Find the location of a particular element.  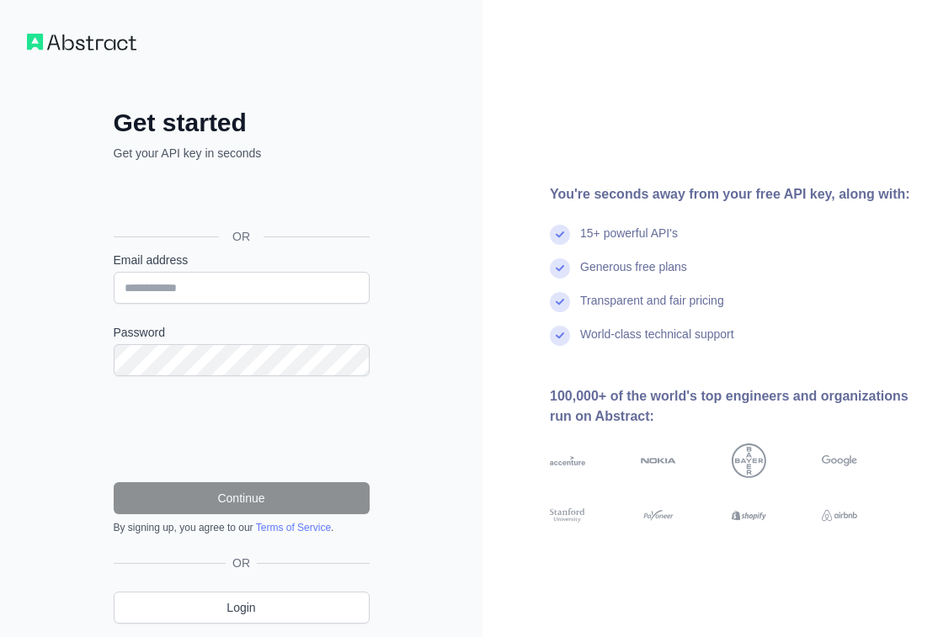

div: By signing up, you agree to our . is located at coordinates (242, 528).